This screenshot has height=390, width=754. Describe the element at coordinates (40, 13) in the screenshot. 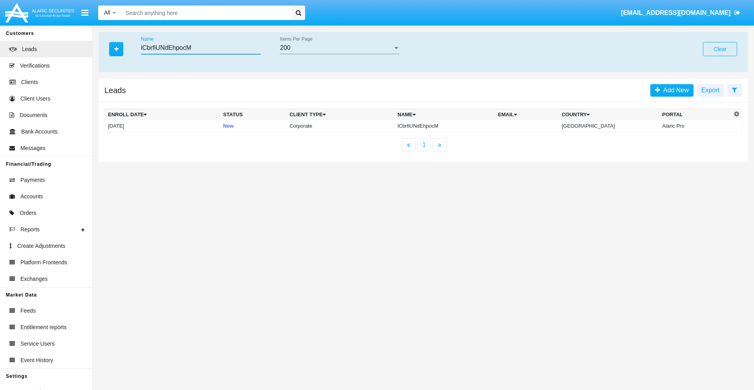

I see `img: Logo image` at that location.